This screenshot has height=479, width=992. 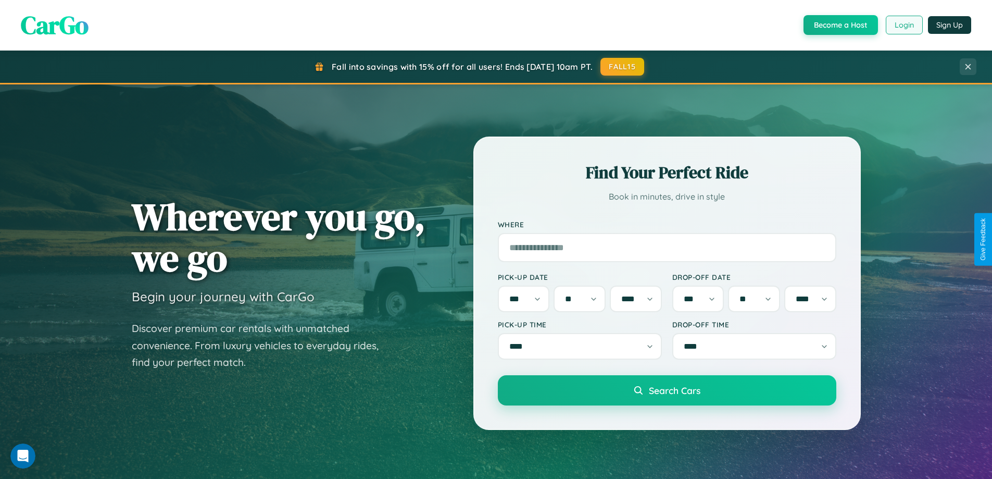 What do you see at coordinates (667, 196) in the screenshot?
I see `p: Book in minutes, drive in style` at bounding box center [667, 196].